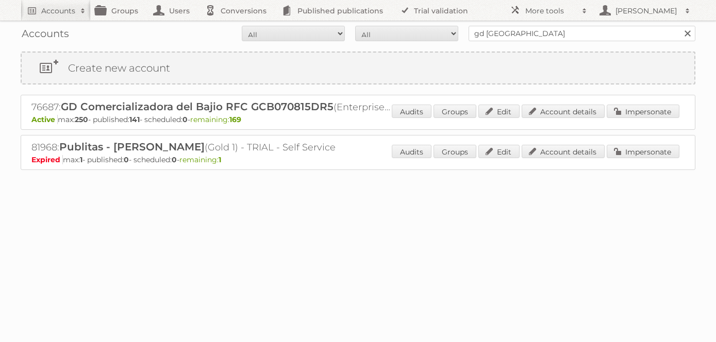 This screenshot has height=342, width=716. Describe the element at coordinates (58, 11) in the screenshot. I see `h2: Accounts` at that location.